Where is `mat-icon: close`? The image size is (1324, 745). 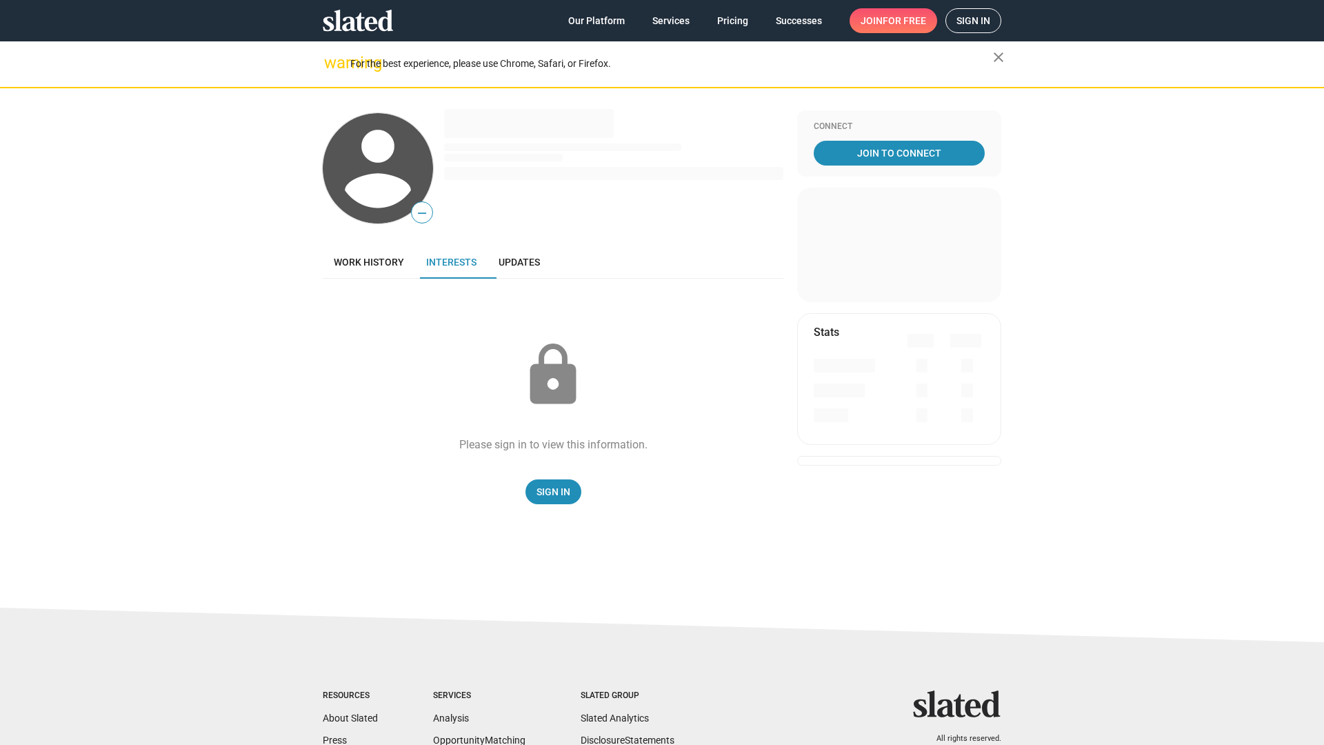
mat-icon: close is located at coordinates (998, 57).